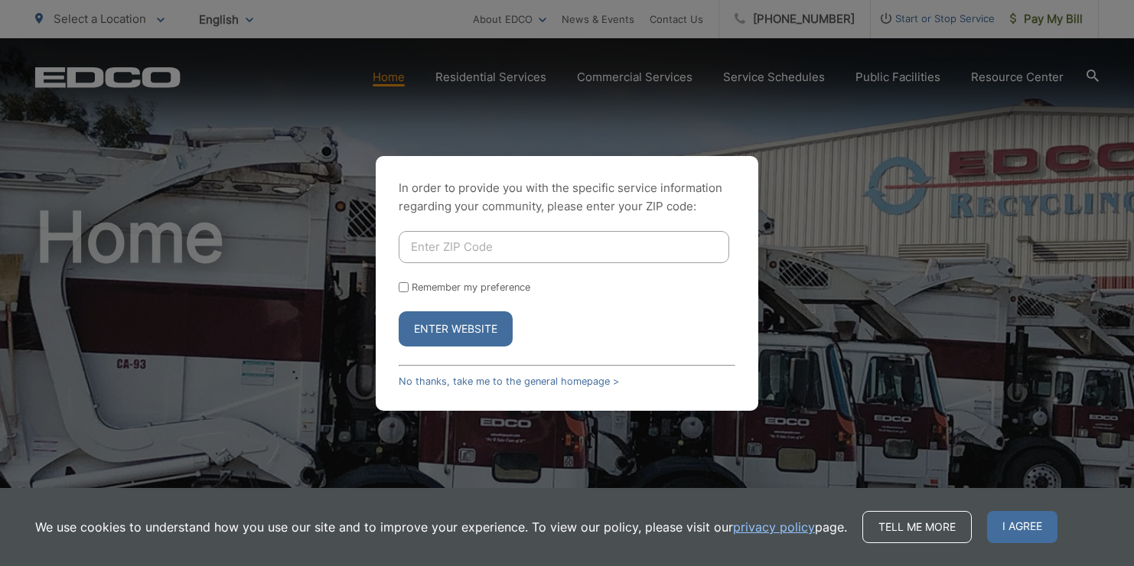  I want to click on span: I agree, so click(1022, 527).